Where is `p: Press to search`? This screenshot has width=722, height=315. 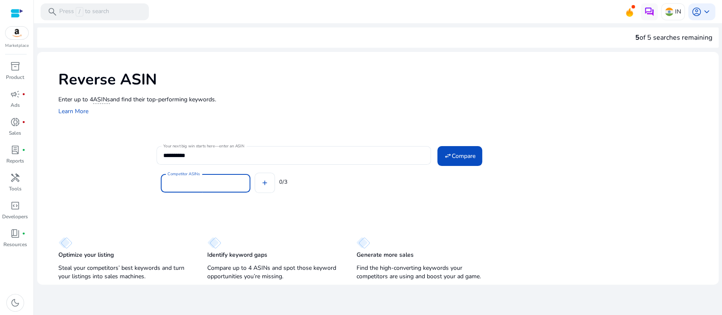
p: Press to search is located at coordinates (84, 12).